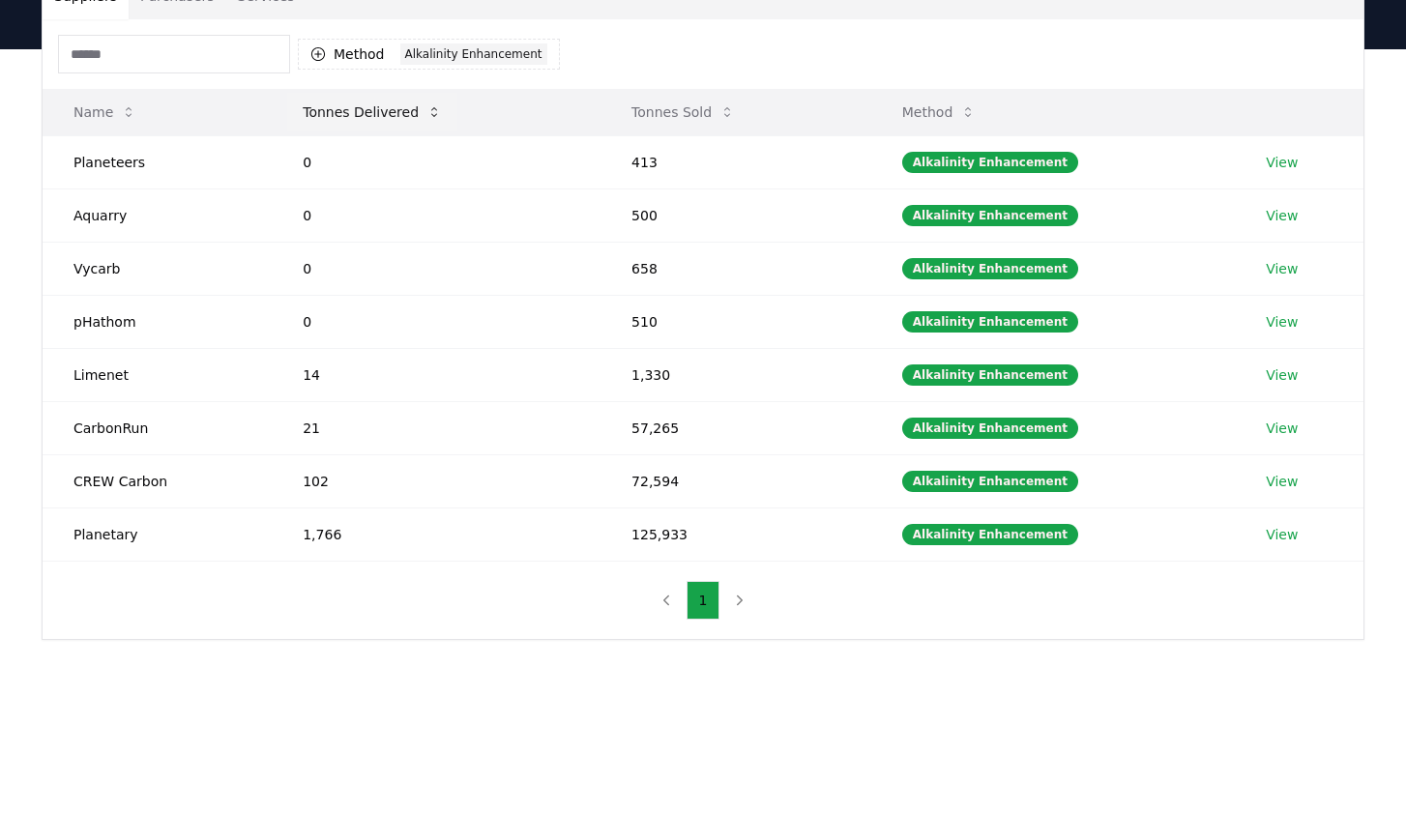 The width and height of the screenshot is (1406, 840). I want to click on td: 125,933, so click(736, 533).